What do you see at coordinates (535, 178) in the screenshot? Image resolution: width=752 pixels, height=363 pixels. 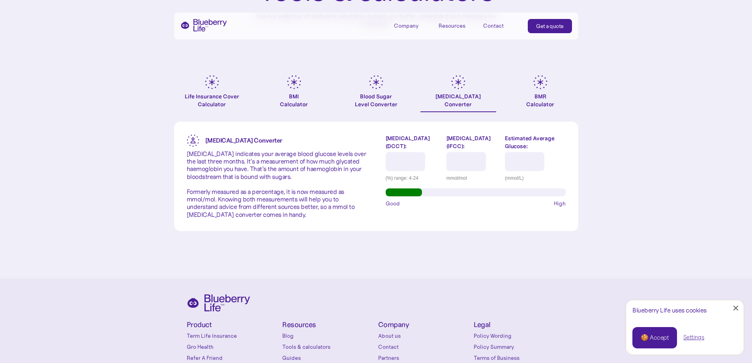 I see `div: (mmol/L)` at bounding box center [535, 178].